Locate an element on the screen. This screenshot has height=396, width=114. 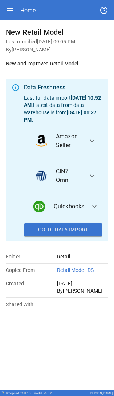
button: data_logoCIN7 Omni is located at coordinates (63, 176).